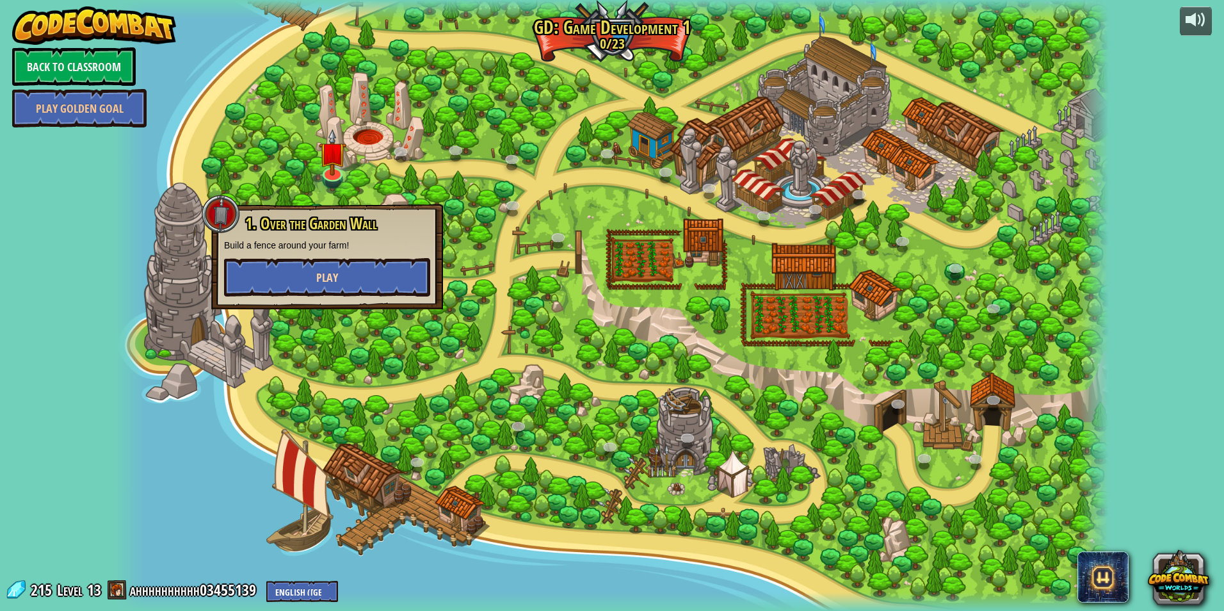 The width and height of the screenshot is (1224, 611). What do you see at coordinates (327, 277) in the screenshot?
I see `button: Play` at bounding box center [327, 277].